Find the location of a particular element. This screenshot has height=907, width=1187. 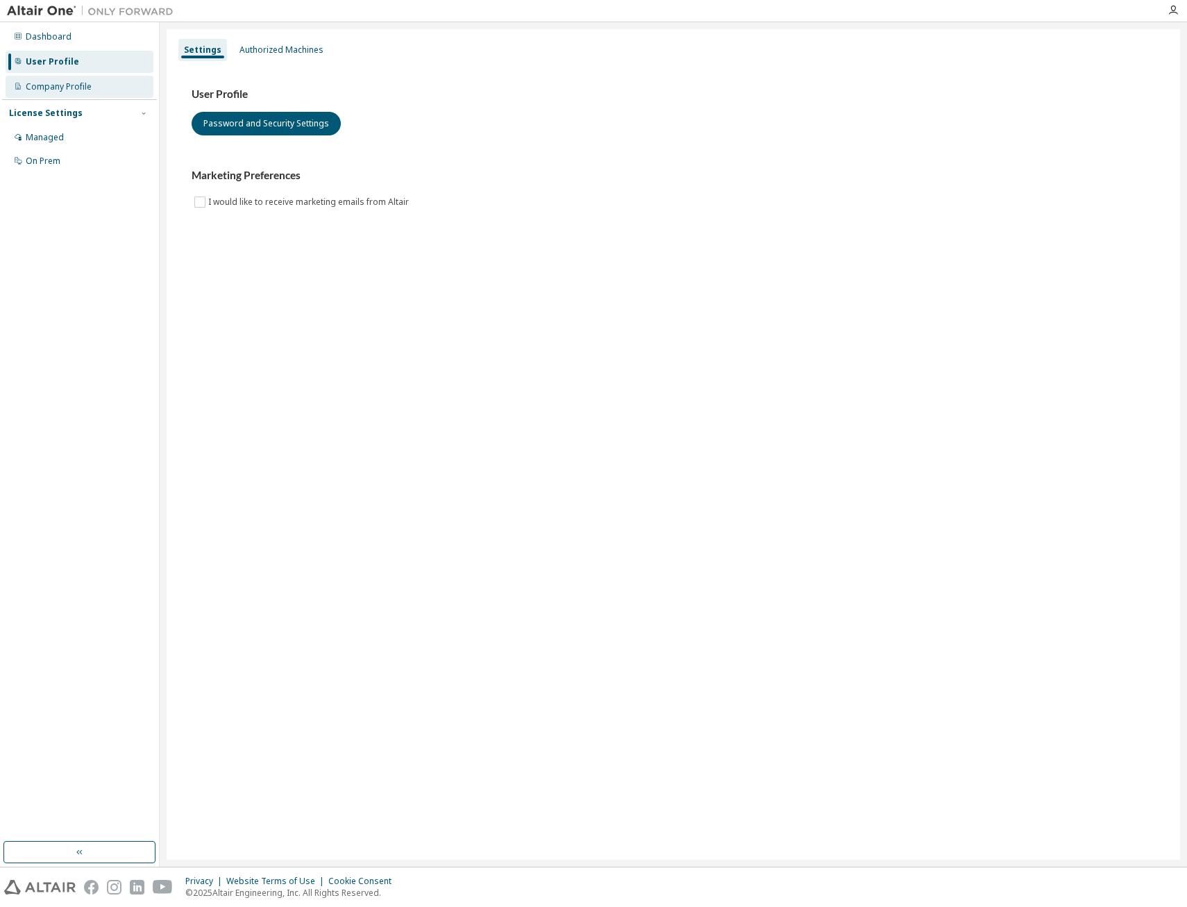

div: License Settings is located at coordinates (46, 113).